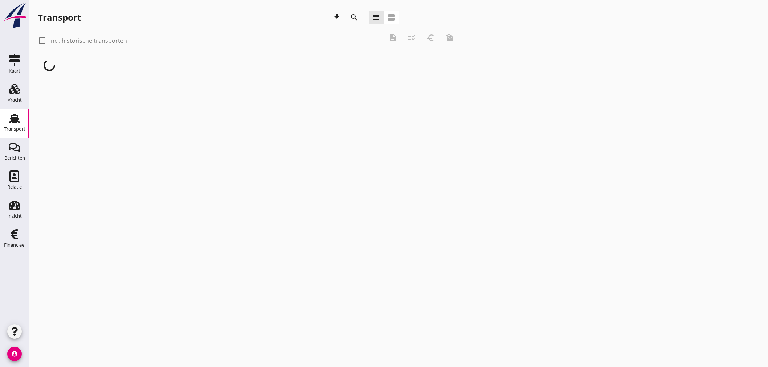 The width and height of the screenshot is (768, 367). What do you see at coordinates (15, 15) in the screenshot?
I see `img: logo-small.a267ee39.svg` at bounding box center [15, 15].